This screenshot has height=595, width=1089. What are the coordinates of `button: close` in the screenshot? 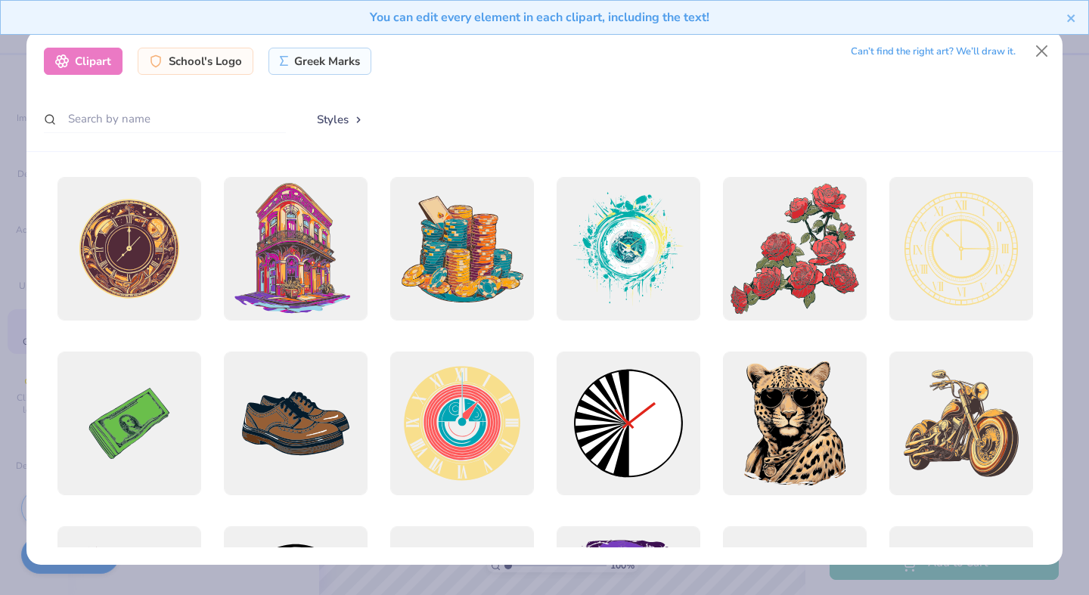 It's located at (1072, 17).